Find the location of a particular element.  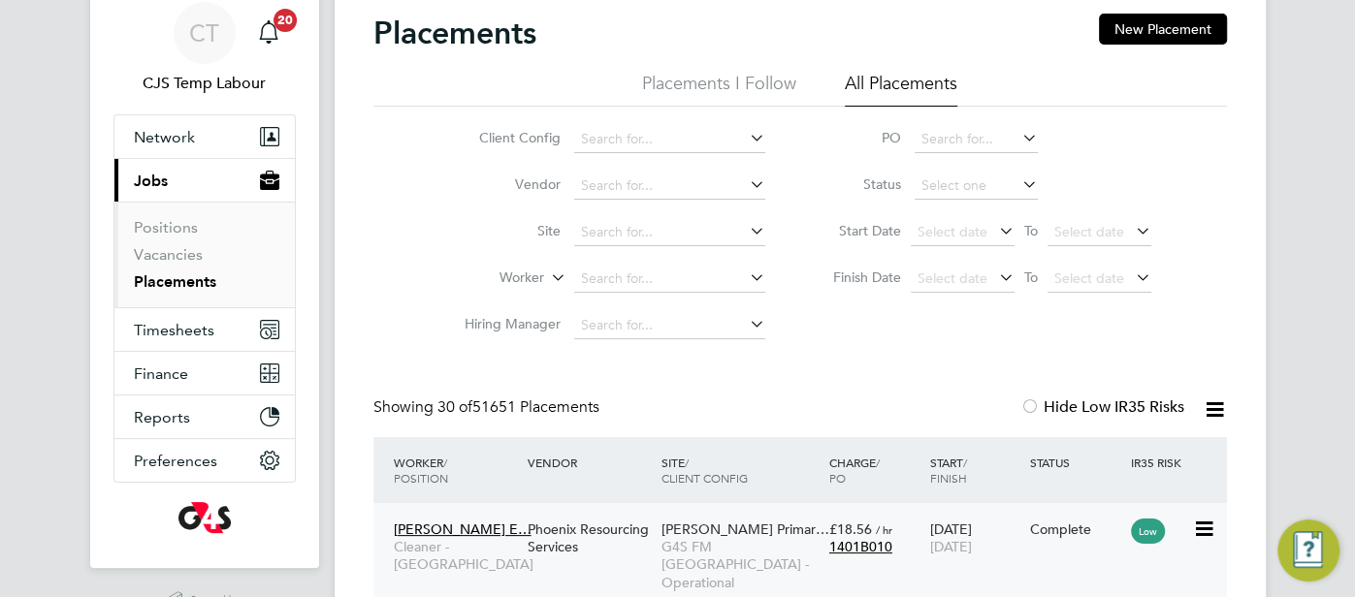

label: Hiring Manager is located at coordinates (504, 324).